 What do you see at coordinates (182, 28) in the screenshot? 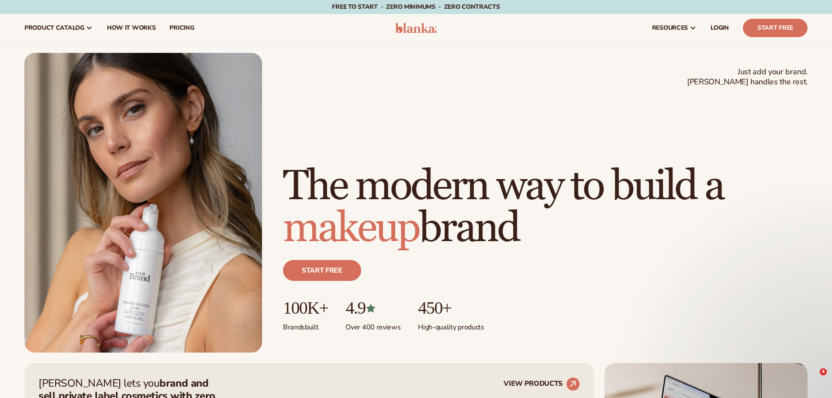
I see `a: pricing` at bounding box center [182, 28].